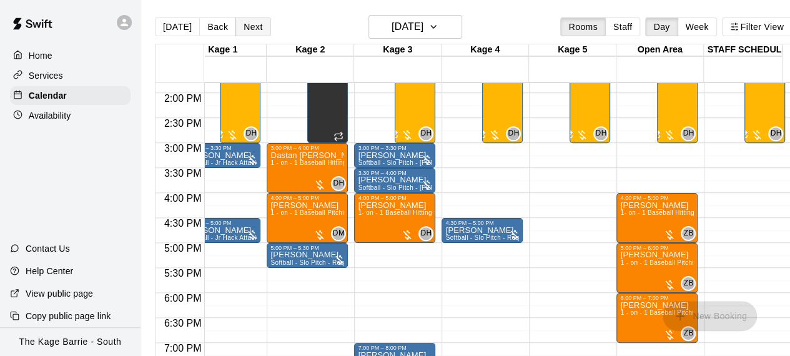 The height and width of the screenshot is (356, 790). Describe the element at coordinates (622, 27) in the screenshot. I see `button: Staff` at that location.